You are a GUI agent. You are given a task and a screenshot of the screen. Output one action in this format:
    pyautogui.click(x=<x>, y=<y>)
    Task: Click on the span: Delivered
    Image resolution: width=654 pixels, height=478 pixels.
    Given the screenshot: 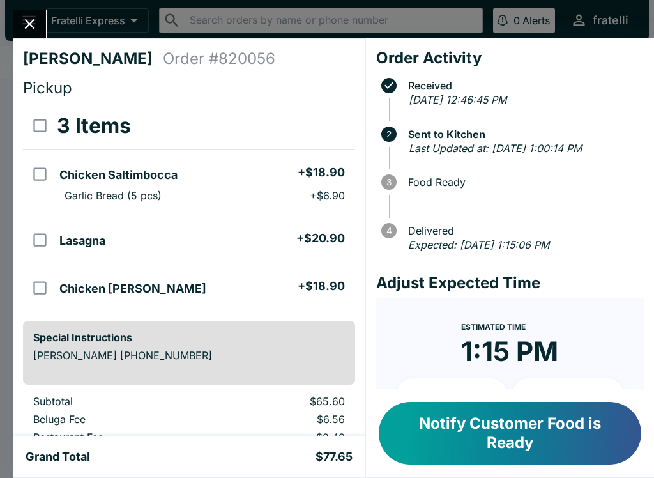 What is the action you would take?
    pyautogui.click(x=523, y=231)
    